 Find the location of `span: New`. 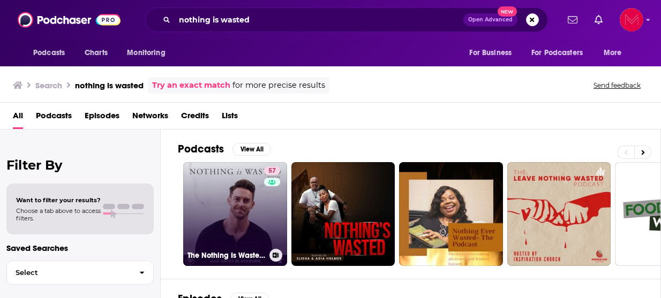

span: New is located at coordinates (507, 11).